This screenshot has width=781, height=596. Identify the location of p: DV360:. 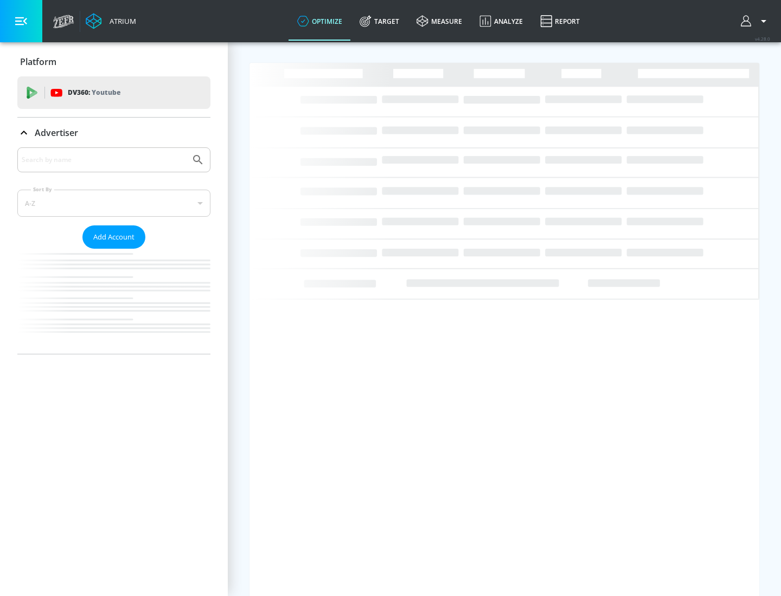
(94, 93).